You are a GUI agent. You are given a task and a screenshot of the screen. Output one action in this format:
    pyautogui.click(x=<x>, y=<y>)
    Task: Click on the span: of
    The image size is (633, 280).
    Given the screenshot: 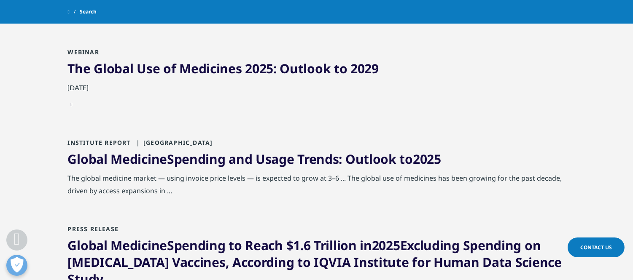 What is the action you would take?
    pyautogui.click(x=170, y=68)
    